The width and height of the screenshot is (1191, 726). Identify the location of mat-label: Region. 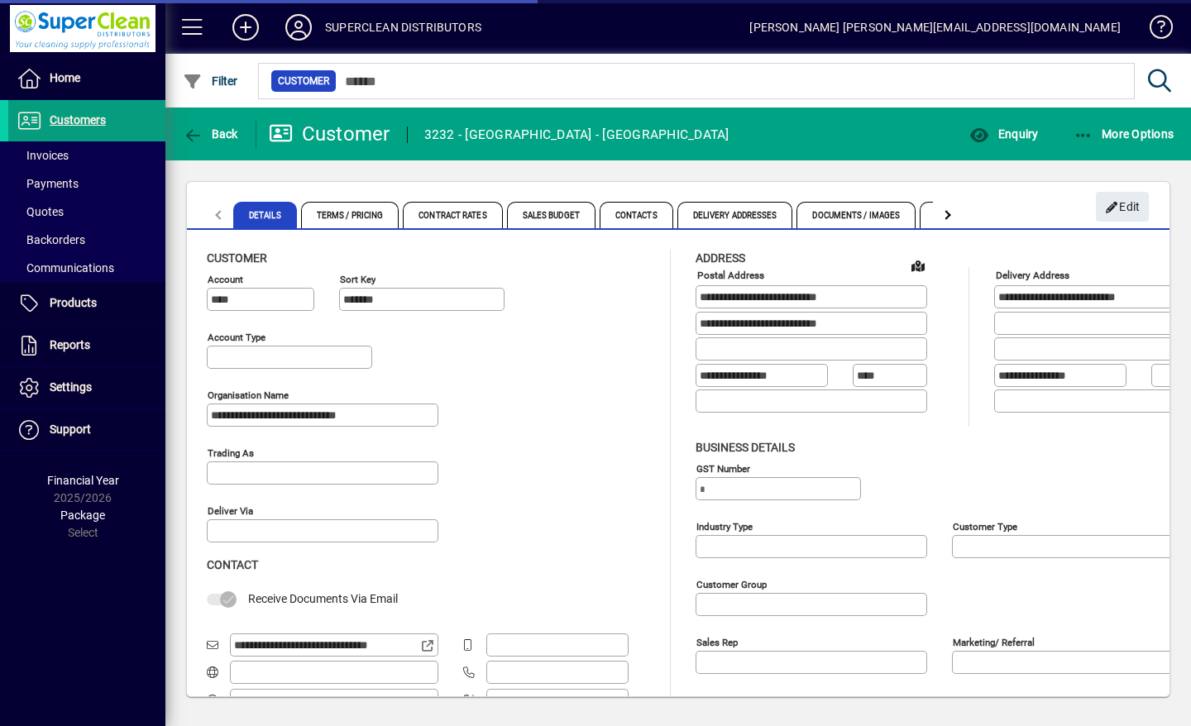
(967, 700).